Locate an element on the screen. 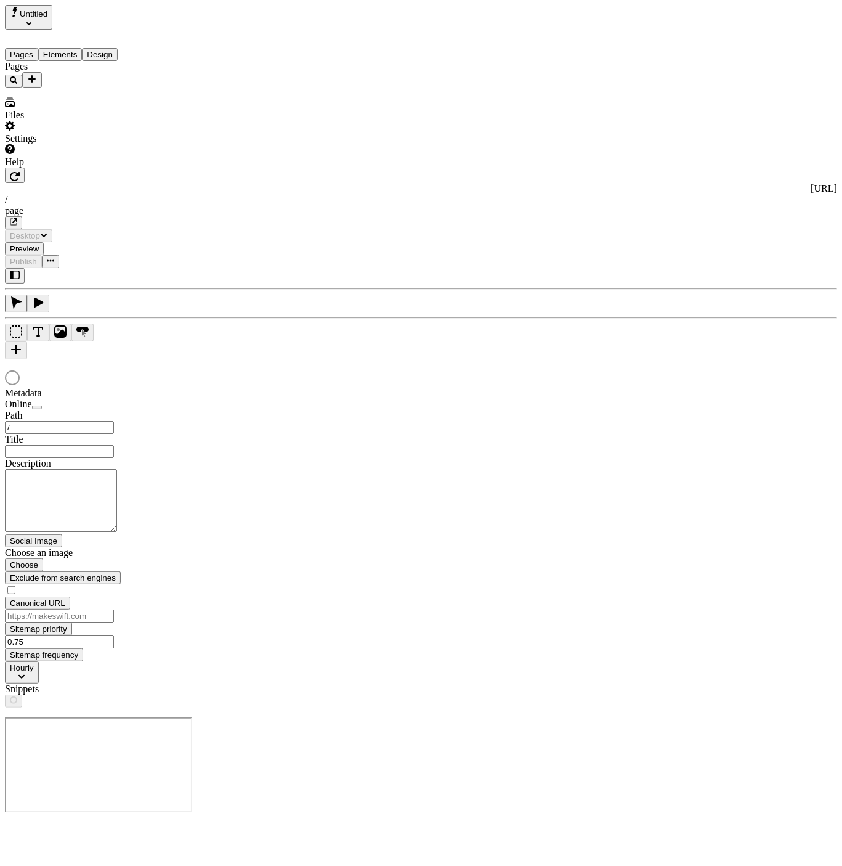  div: Help is located at coordinates (79, 162).